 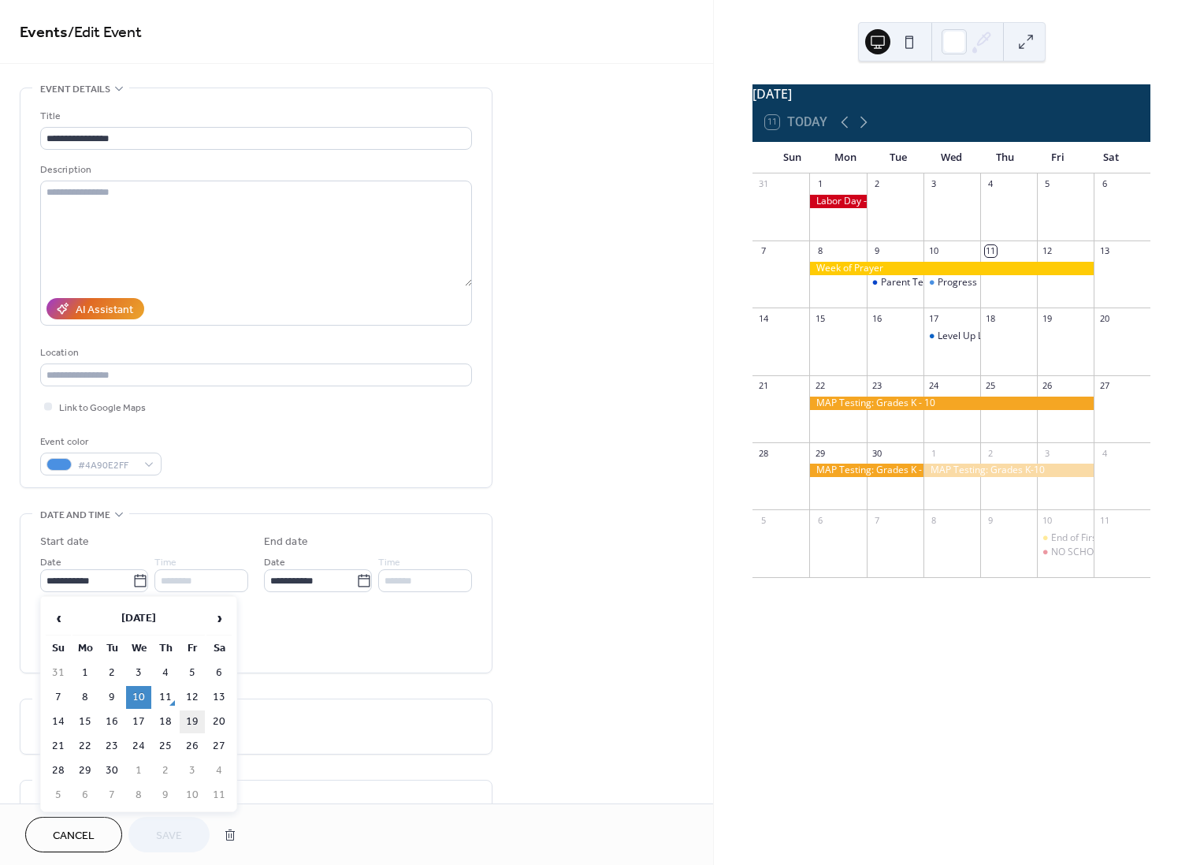 What do you see at coordinates (219, 721) in the screenshot?
I see `td: 20` at bounding box center [219, 721].